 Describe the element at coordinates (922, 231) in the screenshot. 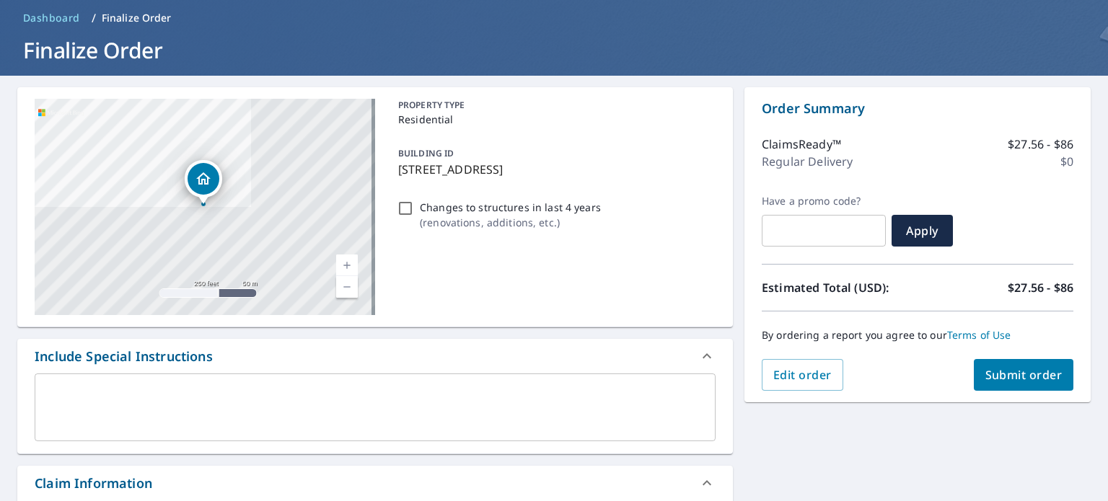

I see `span: Apply` at that location.